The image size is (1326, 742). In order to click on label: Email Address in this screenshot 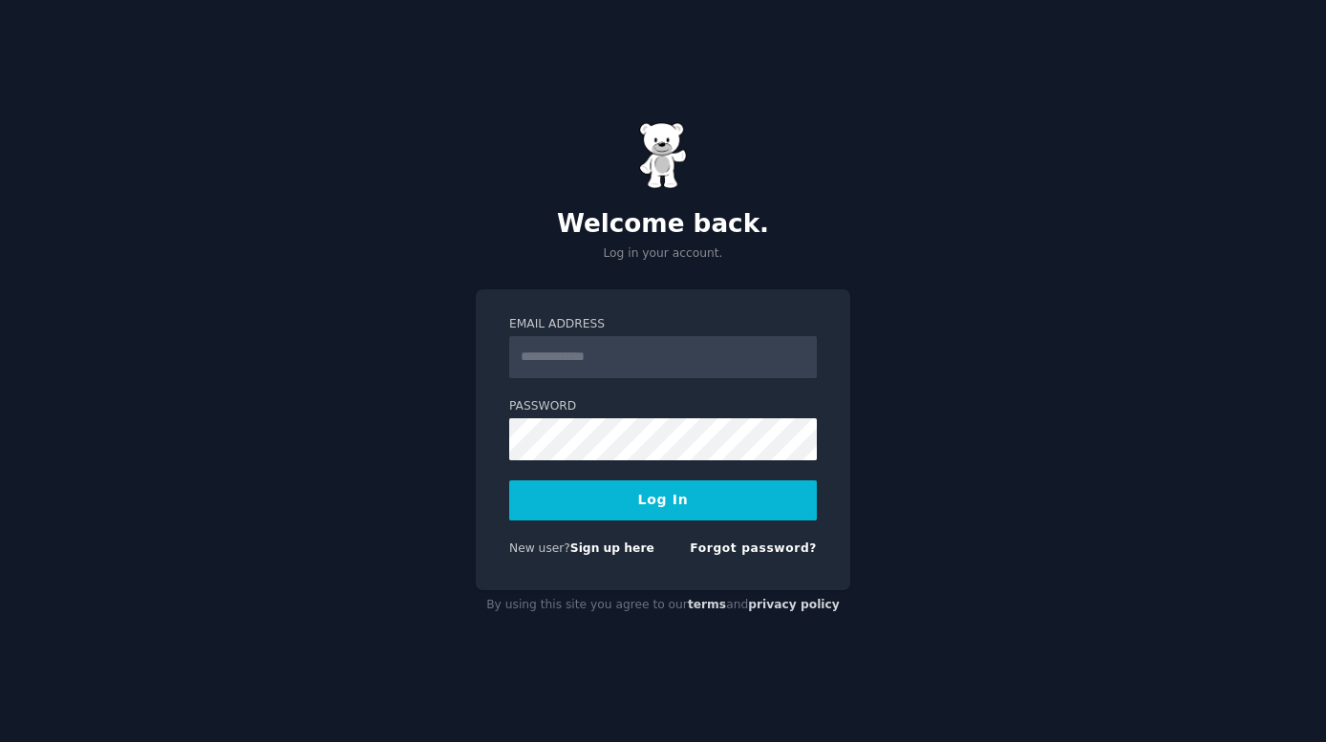, I will do `click(663, 325)`.